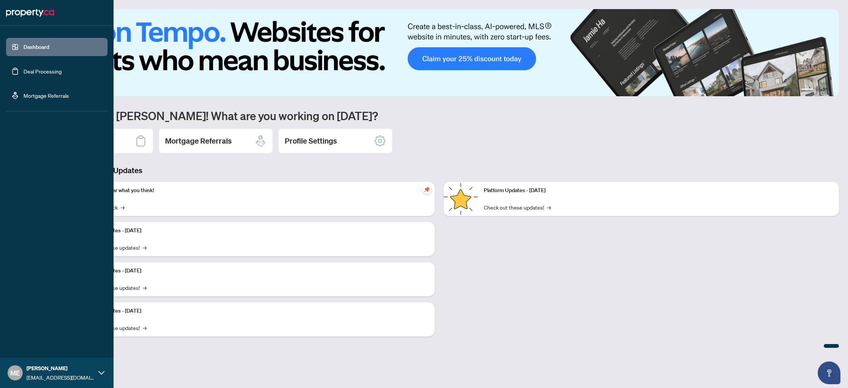 This screenshot has width=848, height=388. I want to click on img: Platform Updates - June 23, 2025, so click(461, 199).